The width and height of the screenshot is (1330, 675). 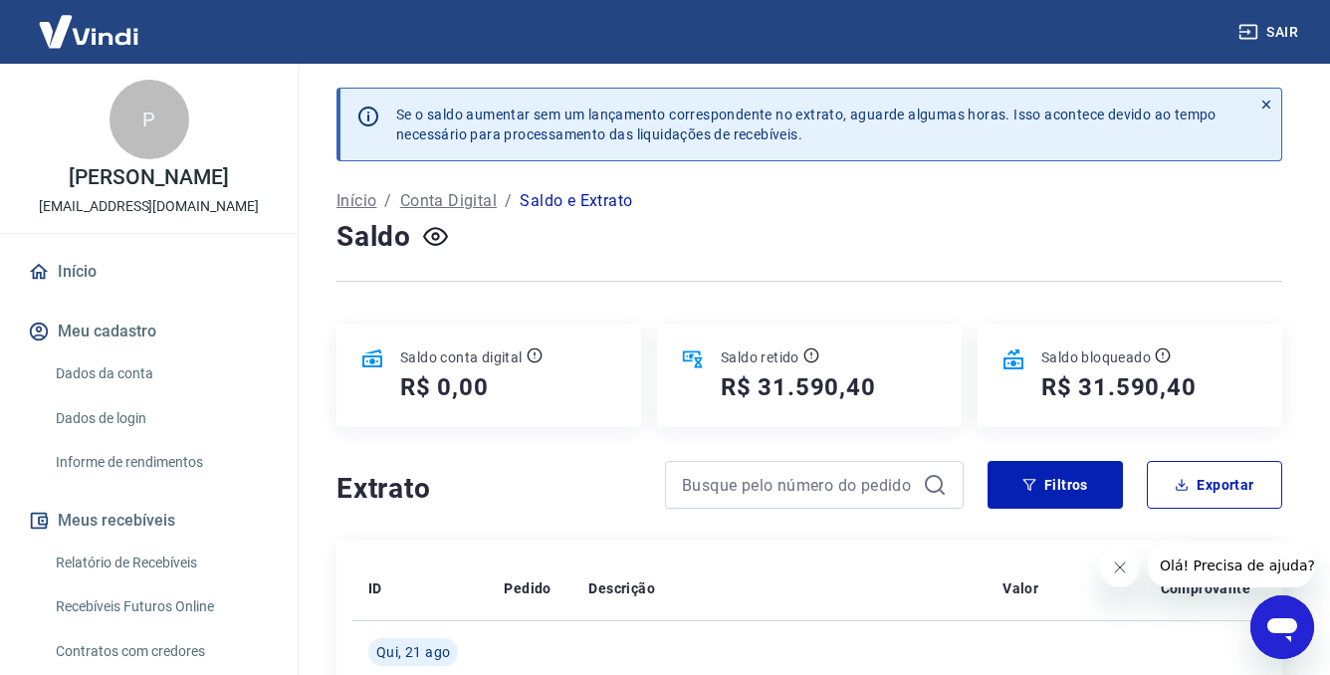 What do you see at coordinates (1205, 588) in the screenshot?
I see `p: Comprovante` at bounding box center [1205, 588].